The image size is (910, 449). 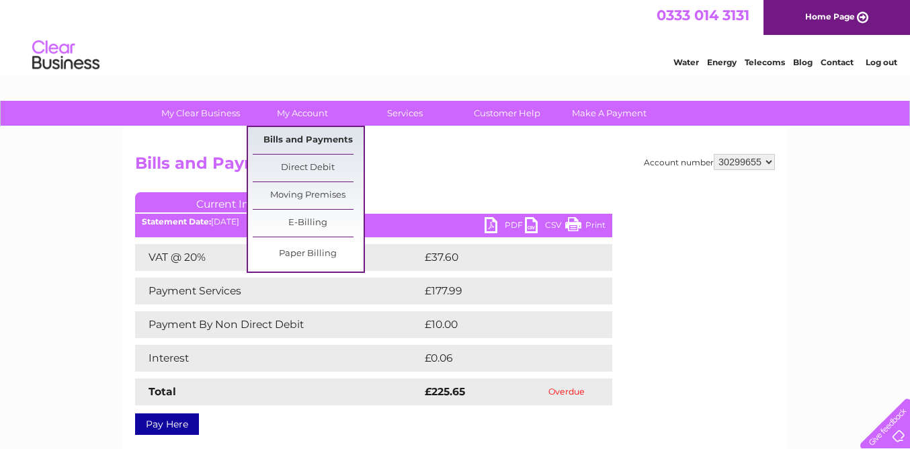 I want to click on a: Blog, so click(x=802, y=62).